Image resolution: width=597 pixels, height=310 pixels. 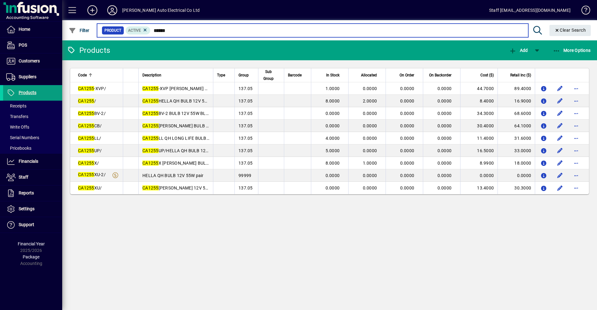 What do you see at coordinates (333, 75) in the screenshot?
I see `span: In Stock` at bounding box center [333, 75].